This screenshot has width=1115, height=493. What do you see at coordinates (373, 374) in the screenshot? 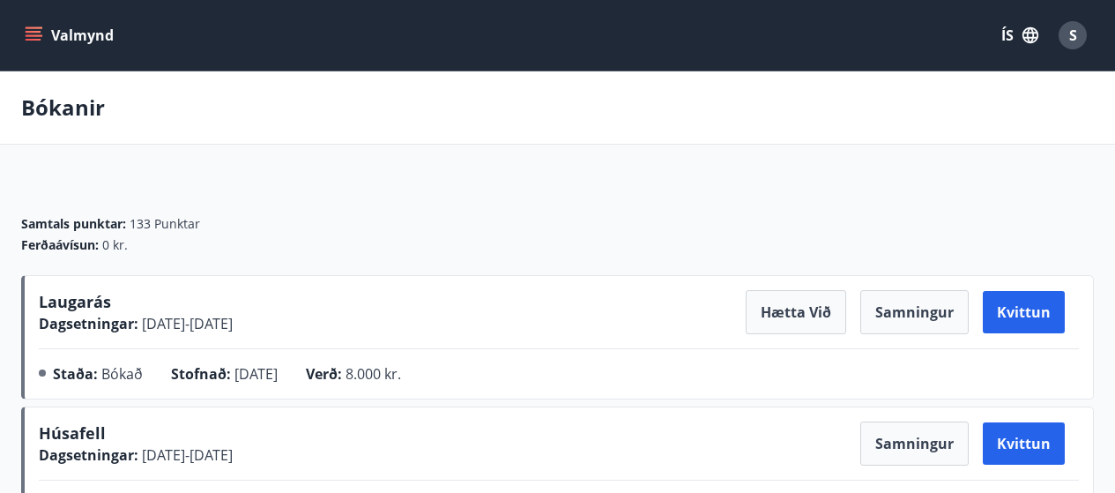
I see `span: 8.000 kr.` at bounding box center [373, 374].